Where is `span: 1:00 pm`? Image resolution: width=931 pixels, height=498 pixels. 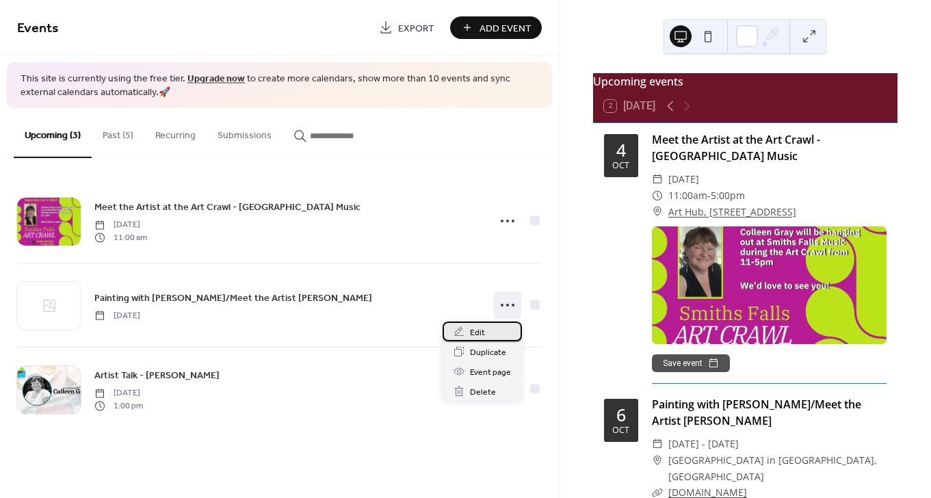
span: 1:00 pm is located at coordinates (118, 406).